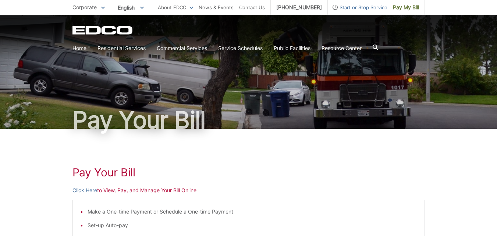  Describe the element at coordinates (253, 212) in the screenshot. I see `li: Make a One-time Payment or Schedule a One-time Payment` at that location.